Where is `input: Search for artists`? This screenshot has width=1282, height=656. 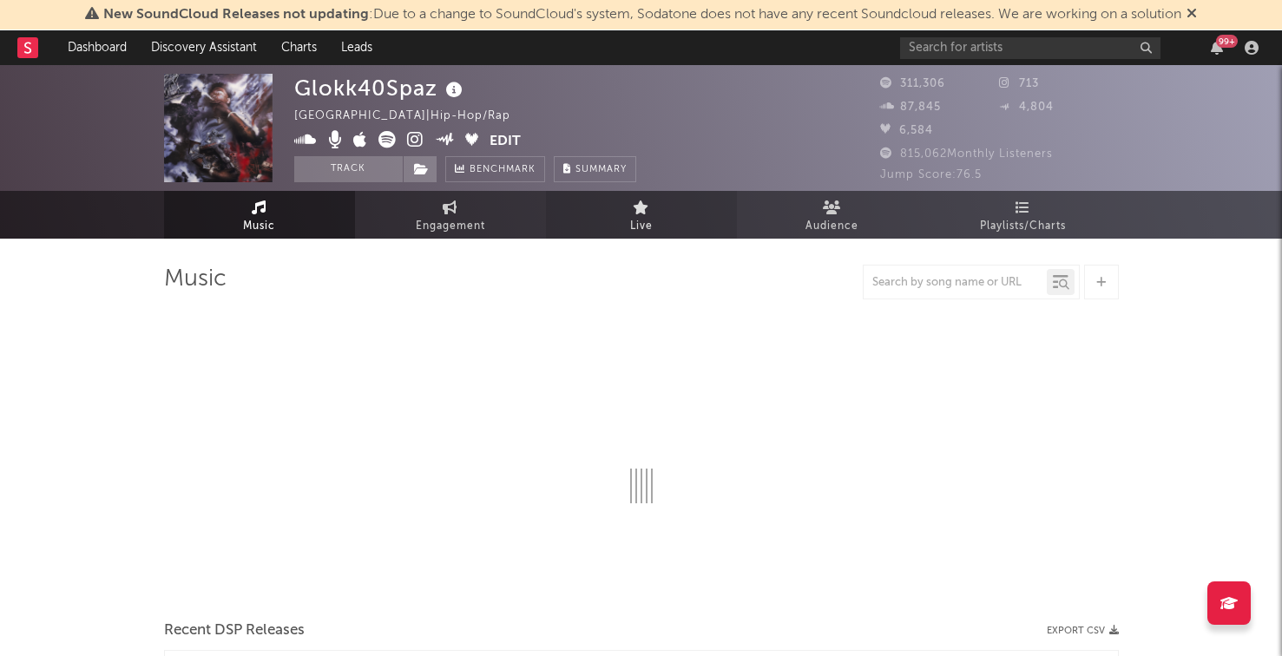 input: Search for artists is located at coordinates (1030, 48).